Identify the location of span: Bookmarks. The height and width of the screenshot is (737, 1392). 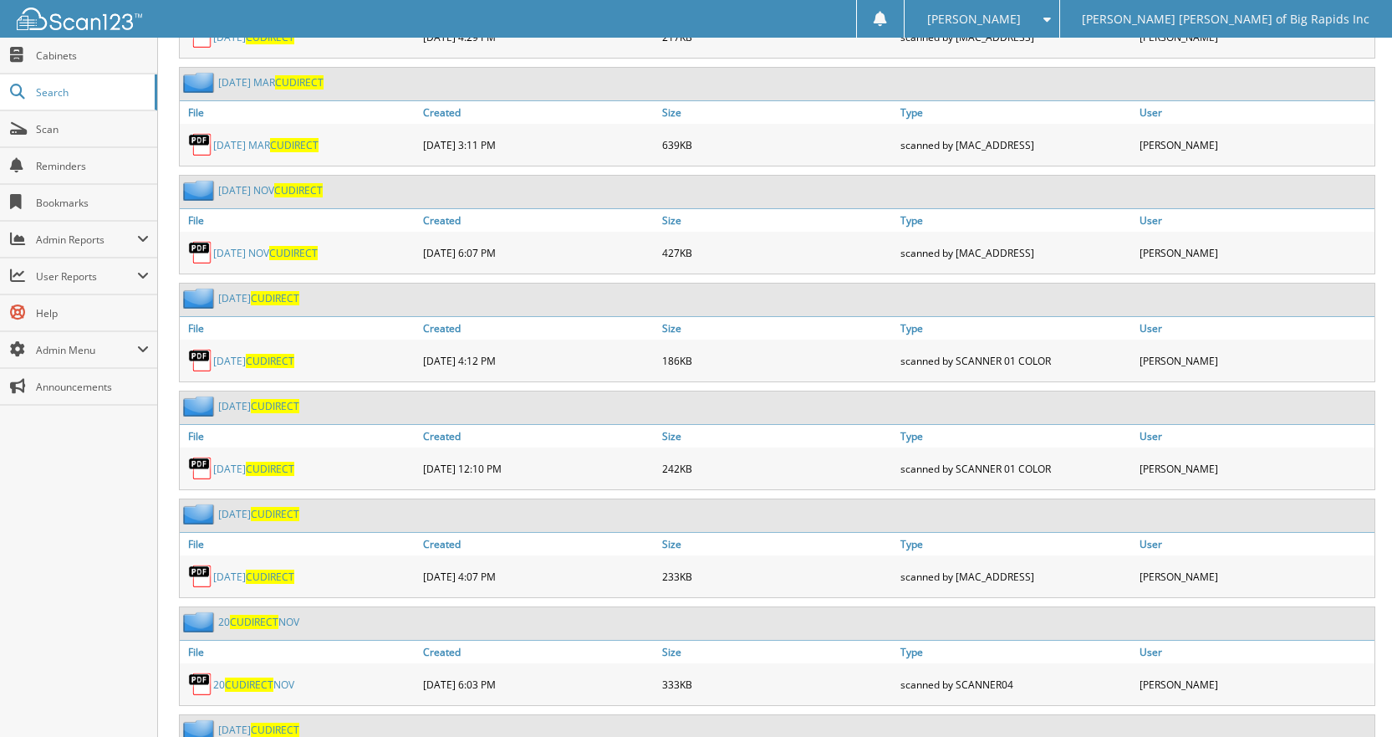
(92, 202).